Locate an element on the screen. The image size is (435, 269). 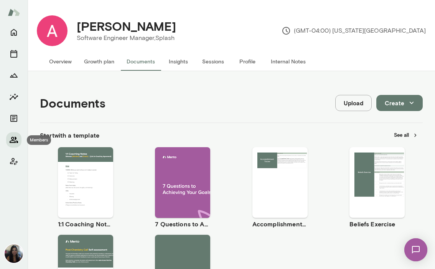
img: Mento is located at coordinates (14, 12).